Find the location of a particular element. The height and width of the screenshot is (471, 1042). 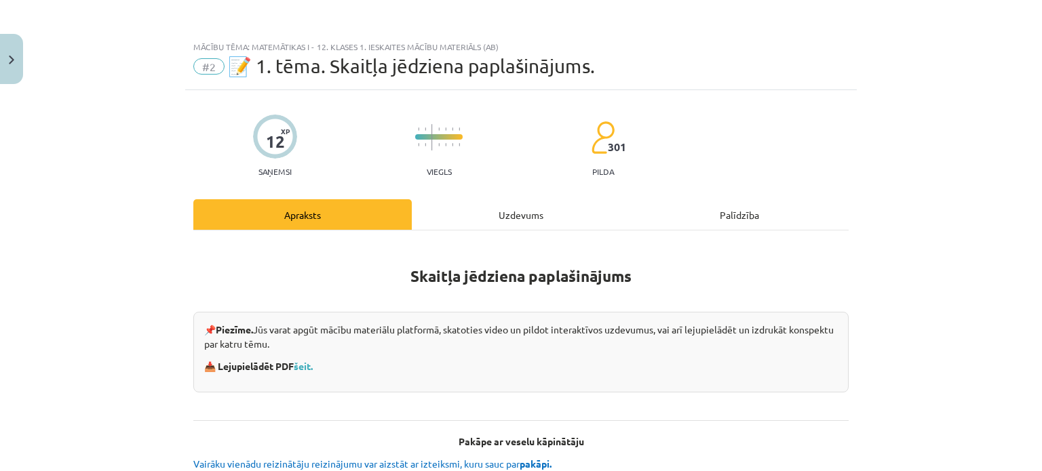

div: 12 is located at coordinates (275, 142).